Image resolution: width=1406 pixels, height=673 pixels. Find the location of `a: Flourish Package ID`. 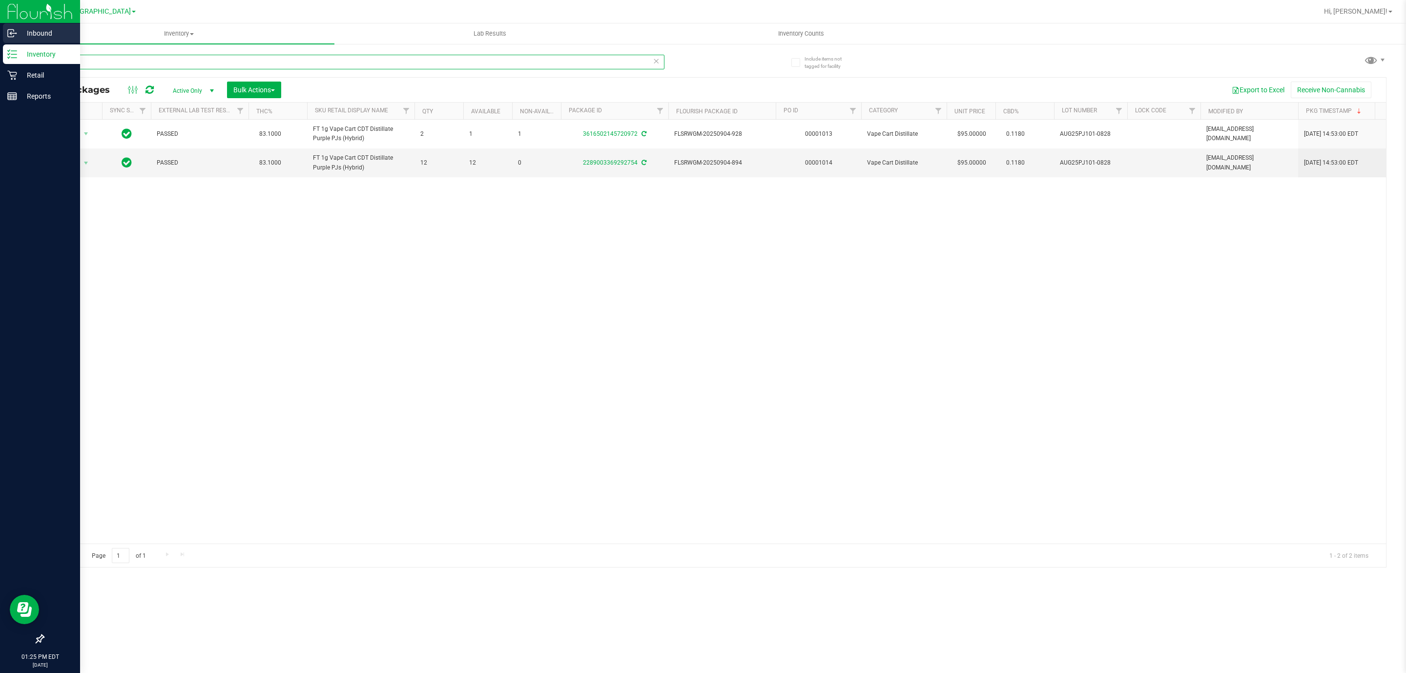

a: Flourish Package ID is located at coordinates (707, 111).